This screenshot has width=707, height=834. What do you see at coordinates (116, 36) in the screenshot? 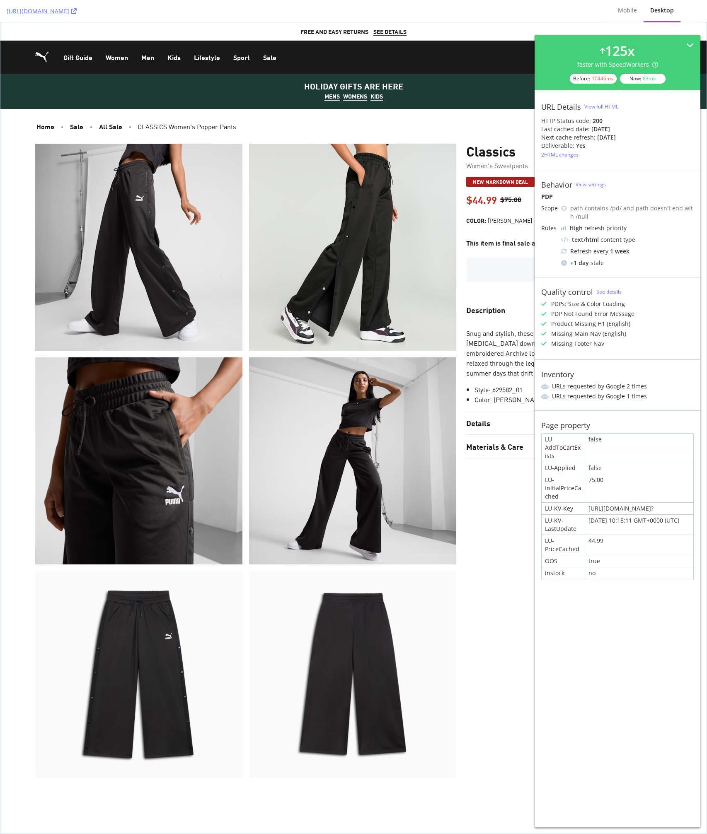
I see `span: Women` at bounding box center [116, 36].